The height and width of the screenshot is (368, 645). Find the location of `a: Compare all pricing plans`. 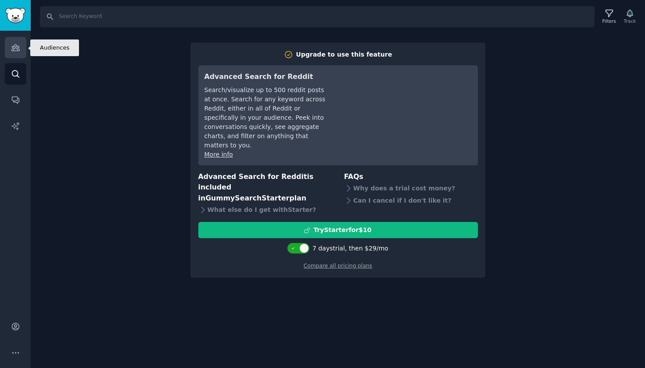

a: Compare all pricing plans is located at coordinates (338, 266).